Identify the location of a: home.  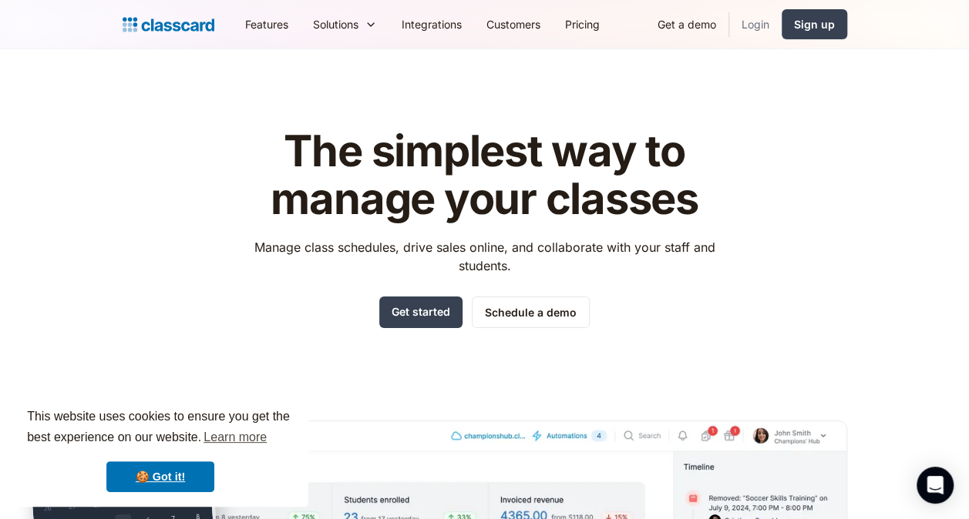
(168, 25).